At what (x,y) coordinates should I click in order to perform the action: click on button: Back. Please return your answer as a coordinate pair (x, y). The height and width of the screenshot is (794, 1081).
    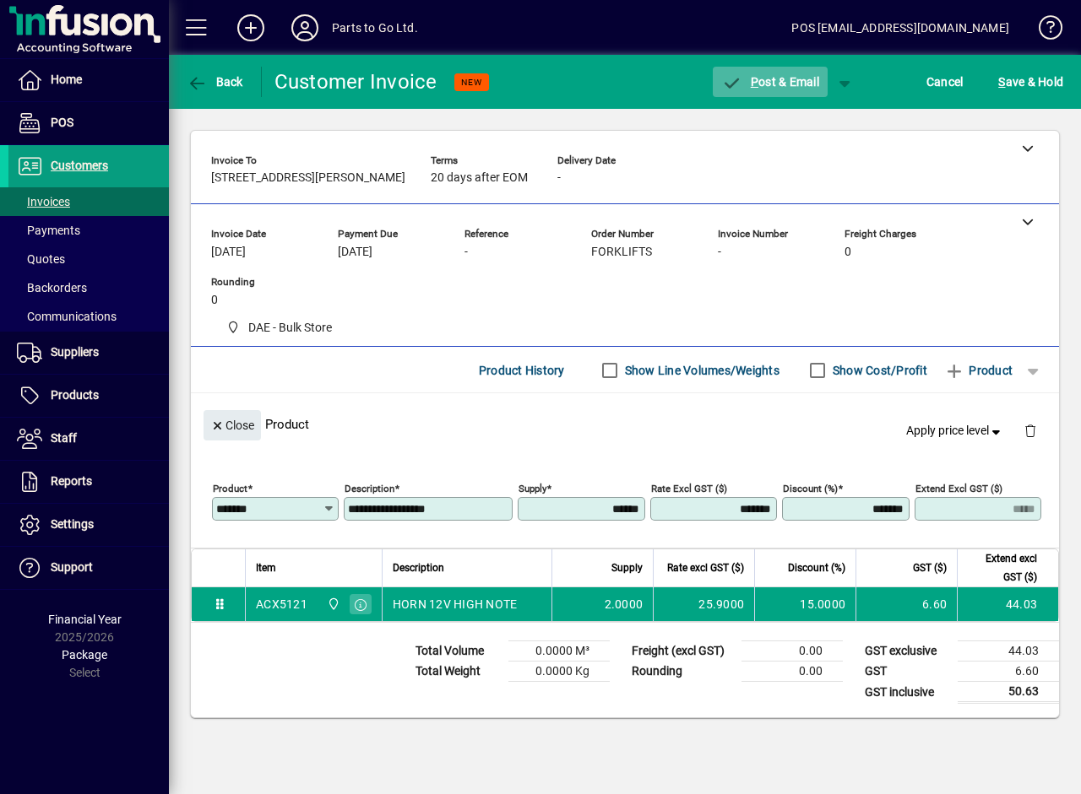
    Looking at the image, I should click on (214, 82).